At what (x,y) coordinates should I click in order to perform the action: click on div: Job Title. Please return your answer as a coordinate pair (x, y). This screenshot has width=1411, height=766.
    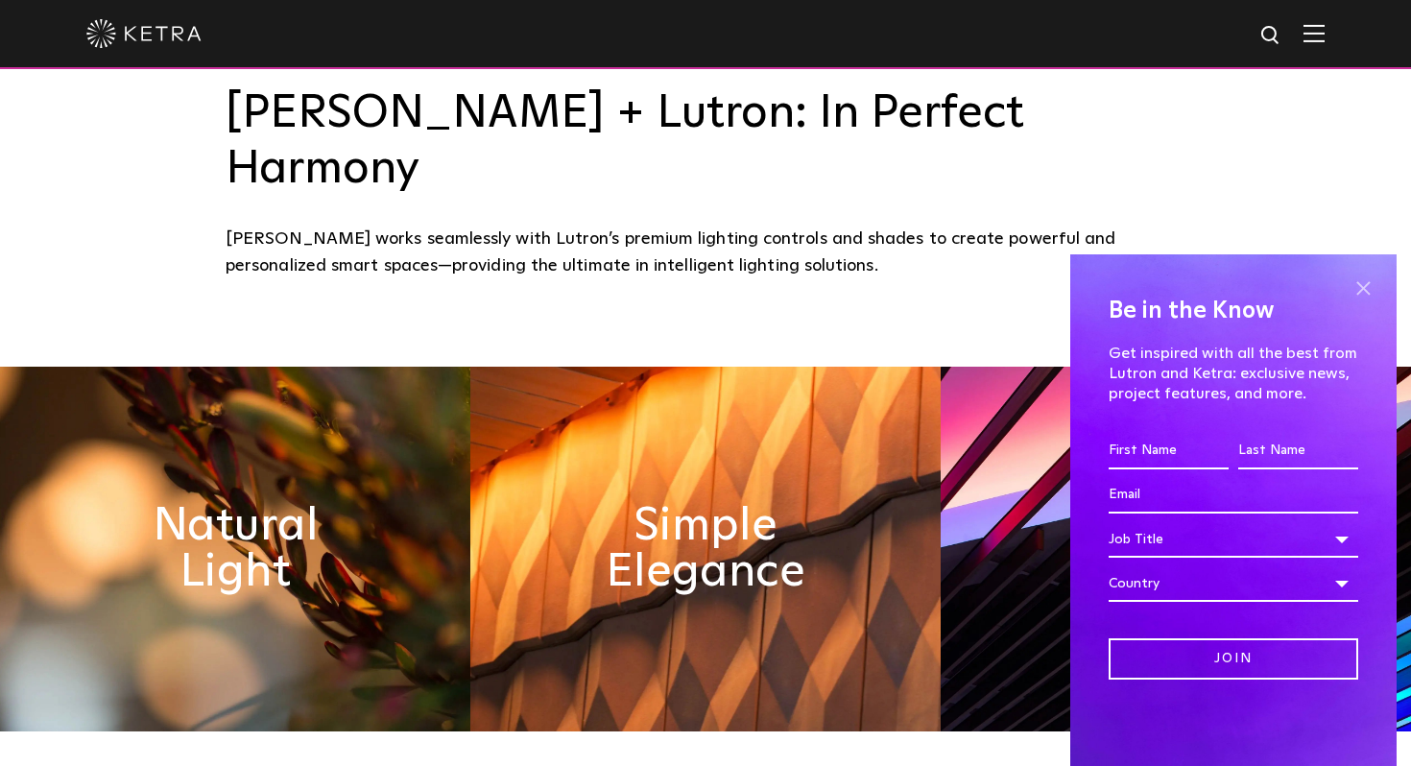
    Looking at the image, I should click on (1233, 539).